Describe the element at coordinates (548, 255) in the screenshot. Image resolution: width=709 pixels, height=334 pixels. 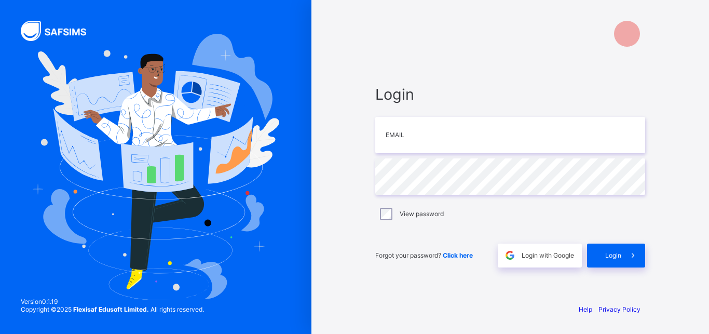
I see `span: Login with Google` at that location.